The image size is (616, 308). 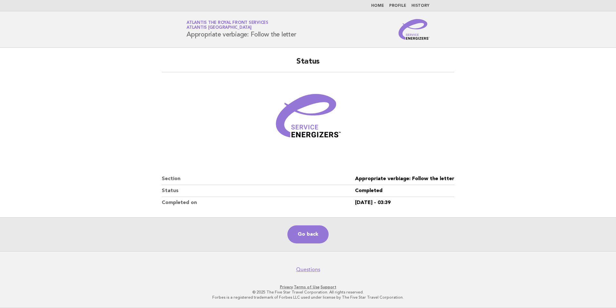 What do you see at coordinates (307, 287) in the screenshot?
I see `a: Terms of Use` at bounding box center [307, 287].